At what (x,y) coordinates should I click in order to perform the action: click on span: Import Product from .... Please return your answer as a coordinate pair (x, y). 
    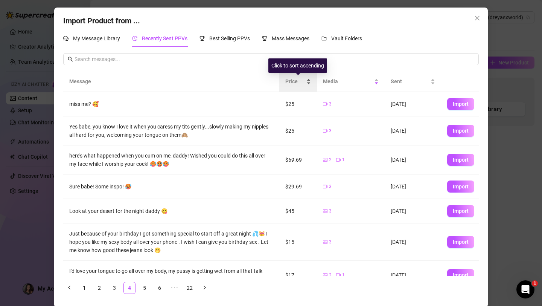
    Looking at the image, I should click on (102, 21).